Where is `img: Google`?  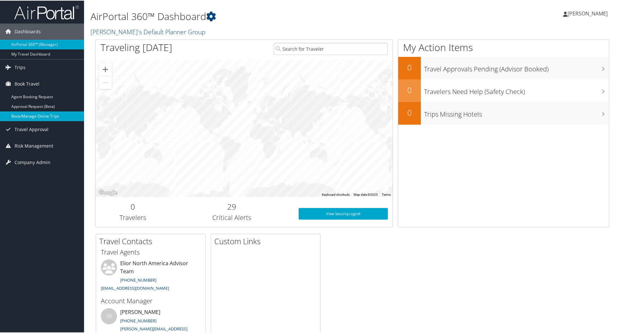
img: Google is located at coordinates (108, 192).